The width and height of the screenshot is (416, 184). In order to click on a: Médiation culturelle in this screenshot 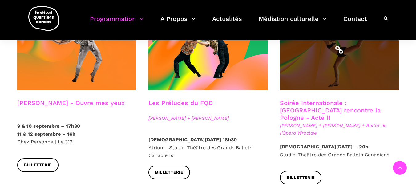, I will do `click(293, 22)`.